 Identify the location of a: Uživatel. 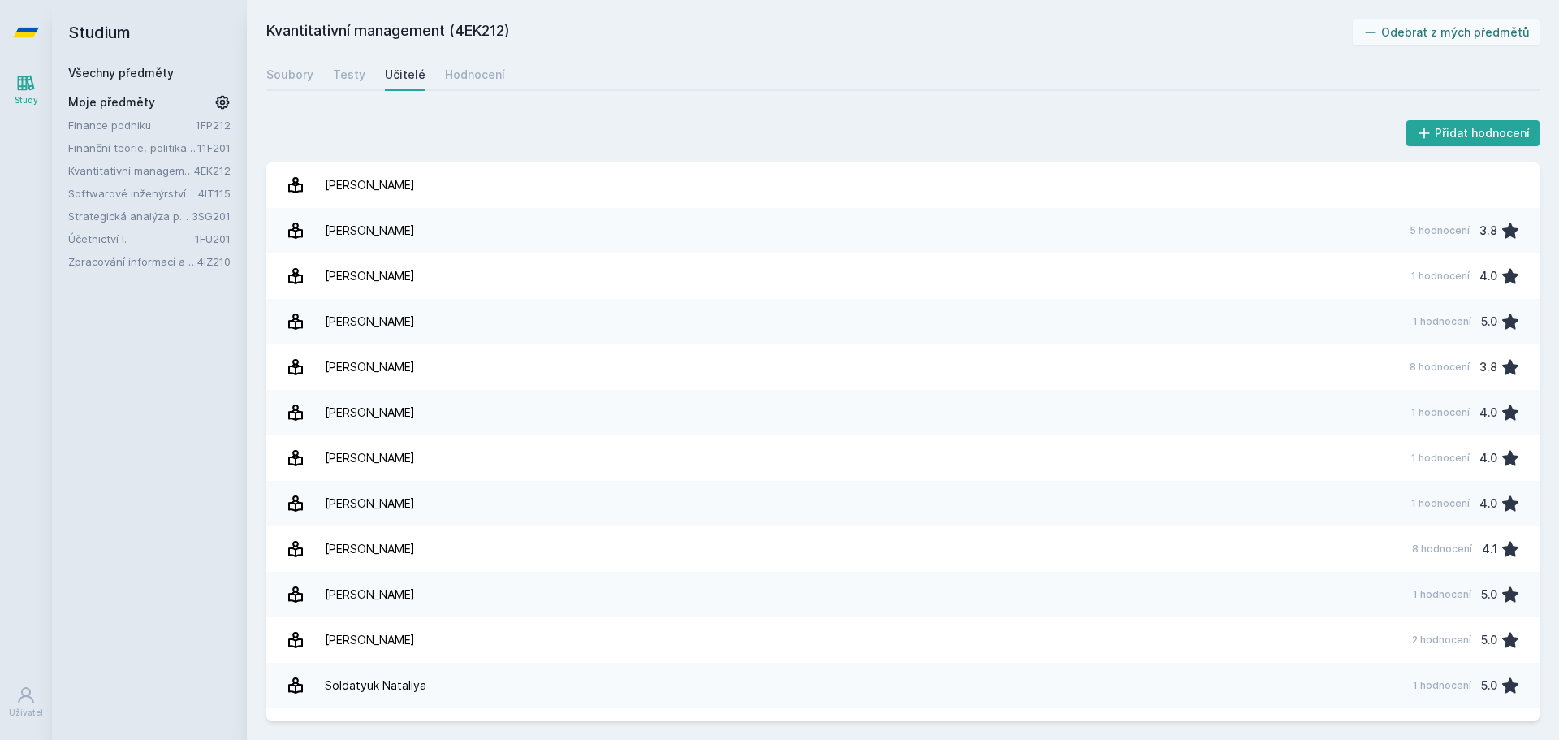
(26, 702).